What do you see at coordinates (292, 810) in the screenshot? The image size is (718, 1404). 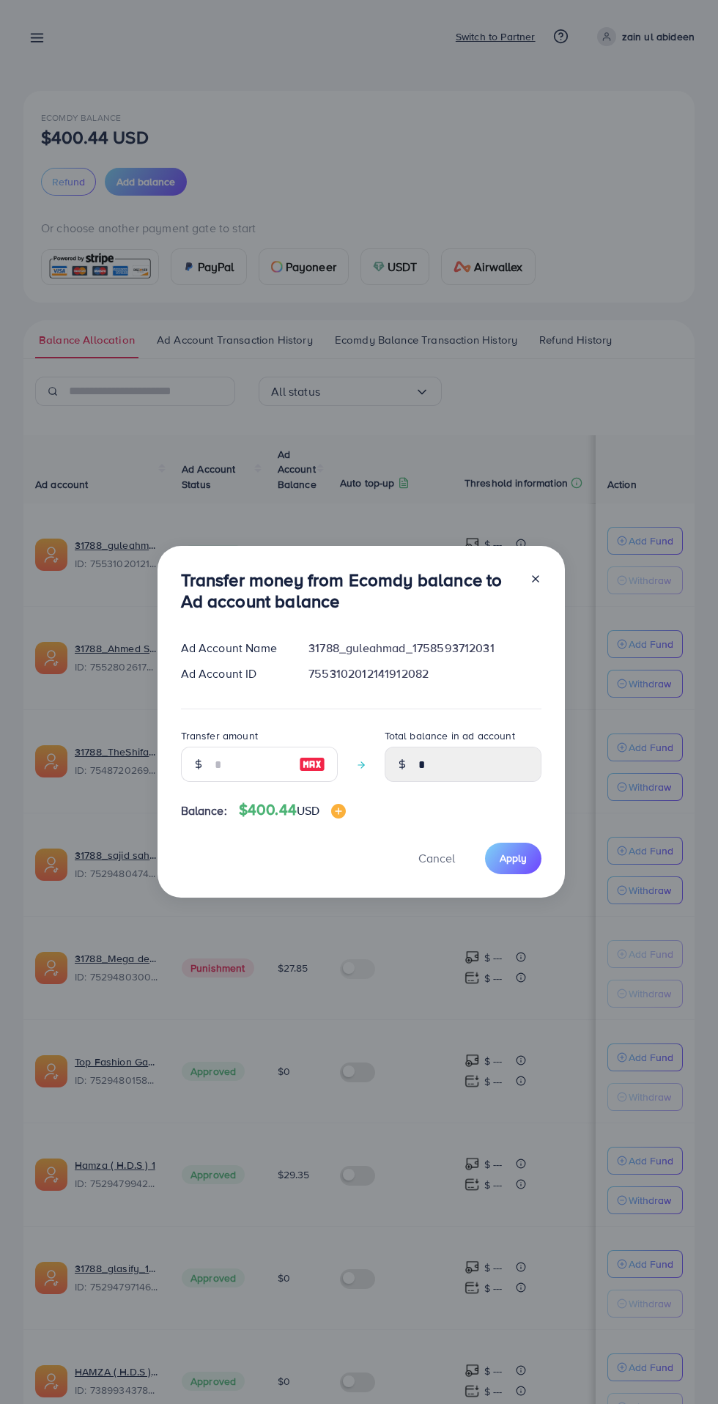 I see `h4: $400.44` at bounding box center [292, 810].